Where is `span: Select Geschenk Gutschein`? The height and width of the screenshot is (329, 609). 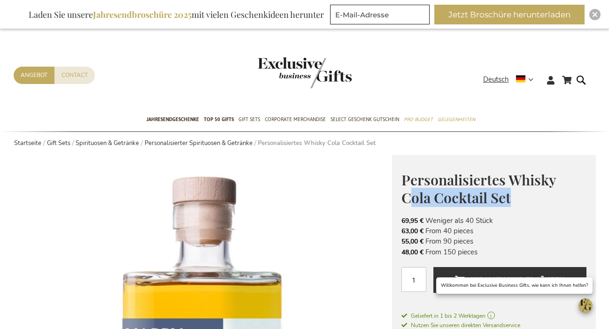 span: Select Geschenk Gutschein is located at coordinates (365, 119).